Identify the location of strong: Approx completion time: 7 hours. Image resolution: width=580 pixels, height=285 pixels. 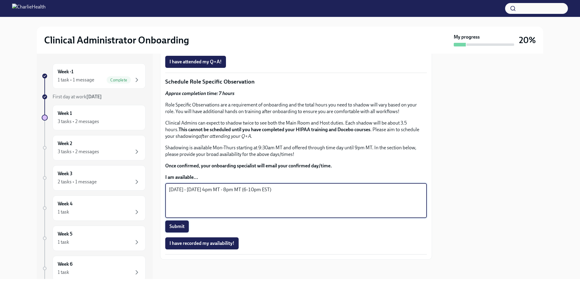
(200, 93).